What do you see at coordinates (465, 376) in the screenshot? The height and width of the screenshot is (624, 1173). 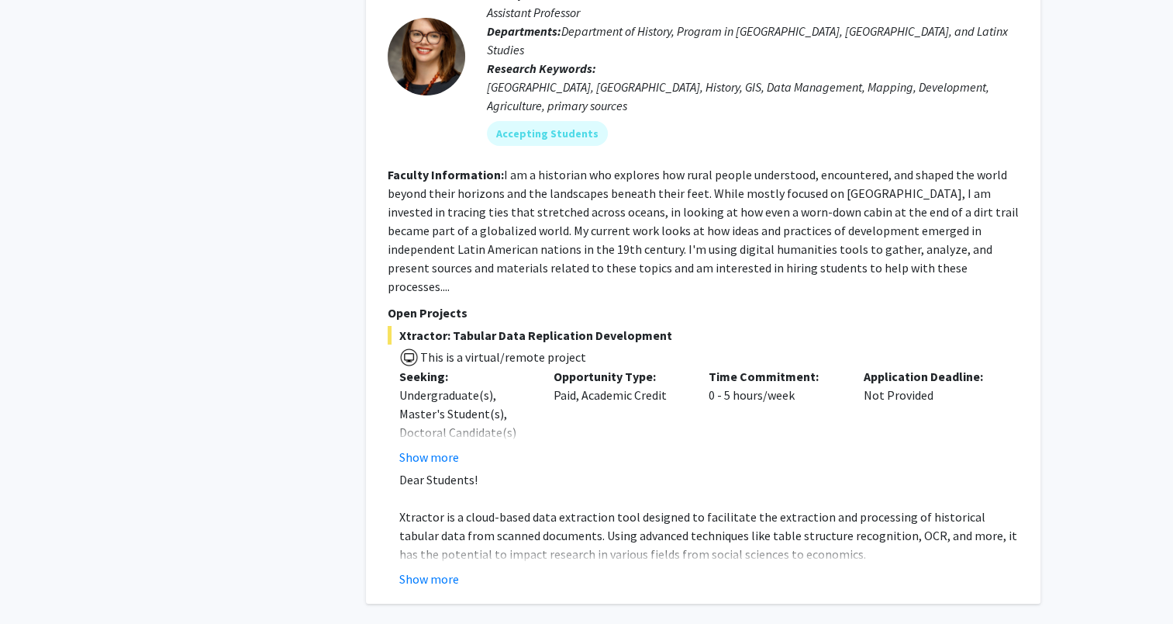 I see `p: Seeking:` at bounding box center [465, 376].